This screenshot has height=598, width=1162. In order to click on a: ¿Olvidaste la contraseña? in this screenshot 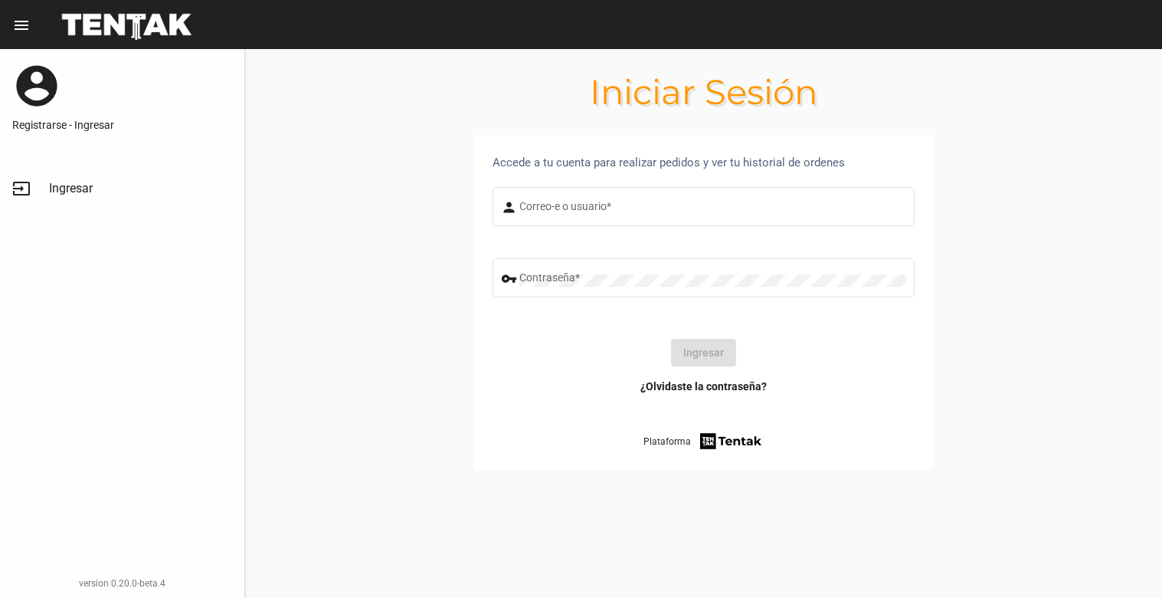, I will do `click(703, 386)`.